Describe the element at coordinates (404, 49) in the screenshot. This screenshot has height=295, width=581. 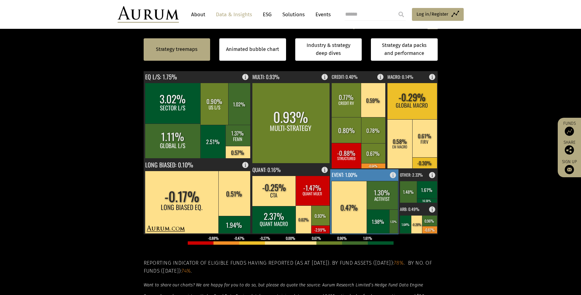
I see `a: Strategy data packs and performance` at that location.